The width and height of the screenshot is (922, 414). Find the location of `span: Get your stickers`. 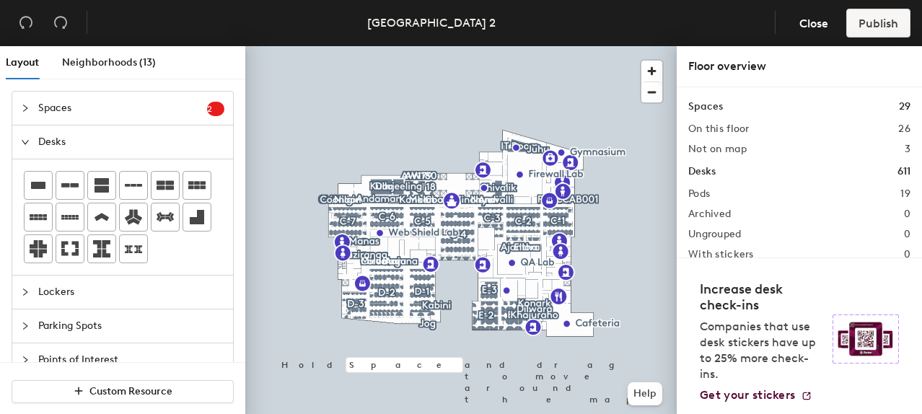

span: Get your stickers is located at coordinates (747, 395).